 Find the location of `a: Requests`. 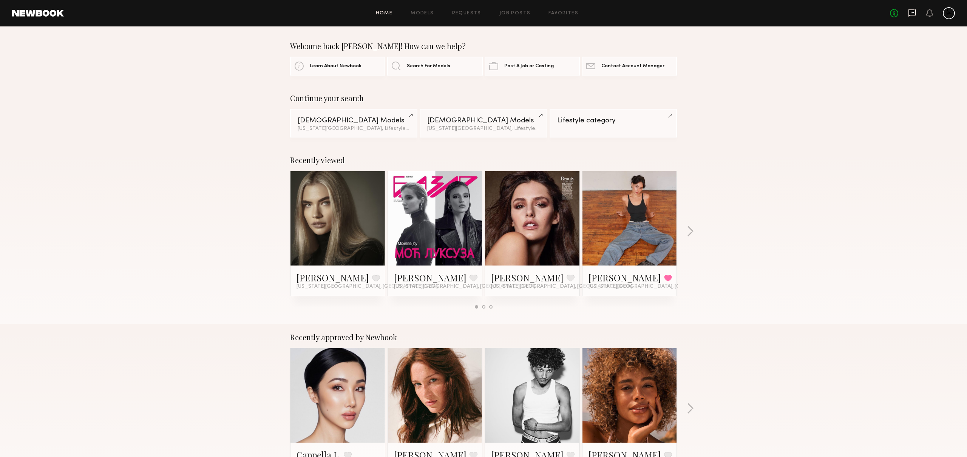

a: Requests is located at coordinates (466, 13).